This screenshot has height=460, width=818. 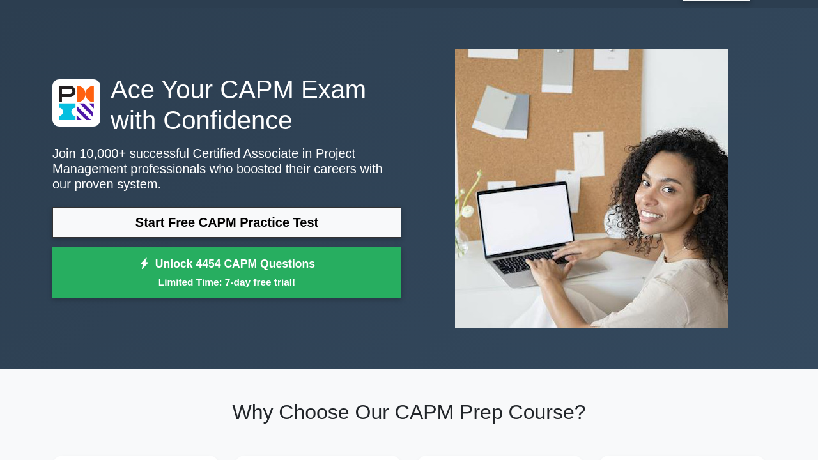 I want to click on small: Limited Time: 7-day free trial!, so click(x=227, y=282).